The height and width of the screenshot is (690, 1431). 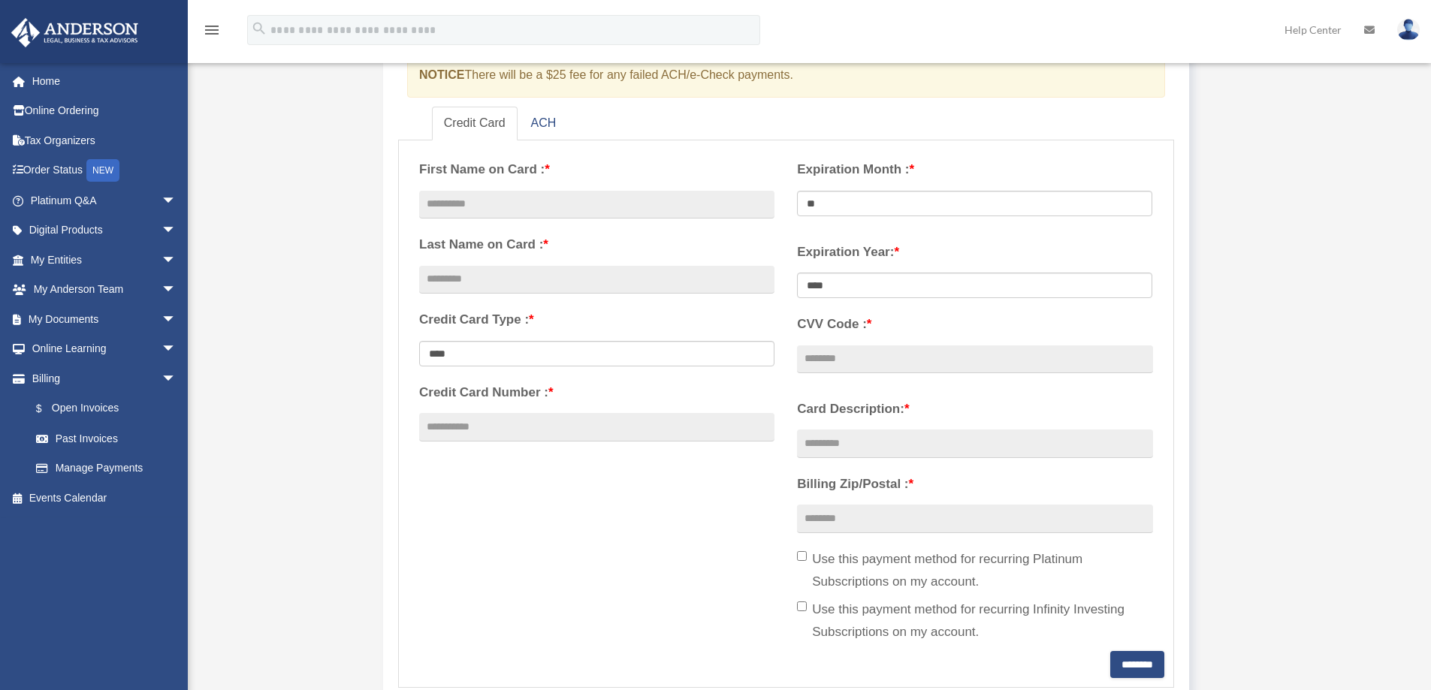 I want to click on input: Use this payment method for recurring Platinum Subscriptions on my account., so click(x=801, y=556).